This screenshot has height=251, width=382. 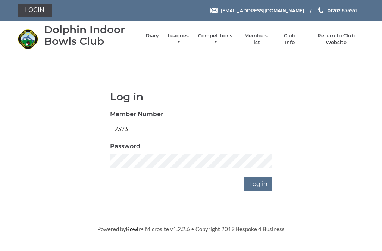 I want to click on a: Login, so click(x=35, y=10).